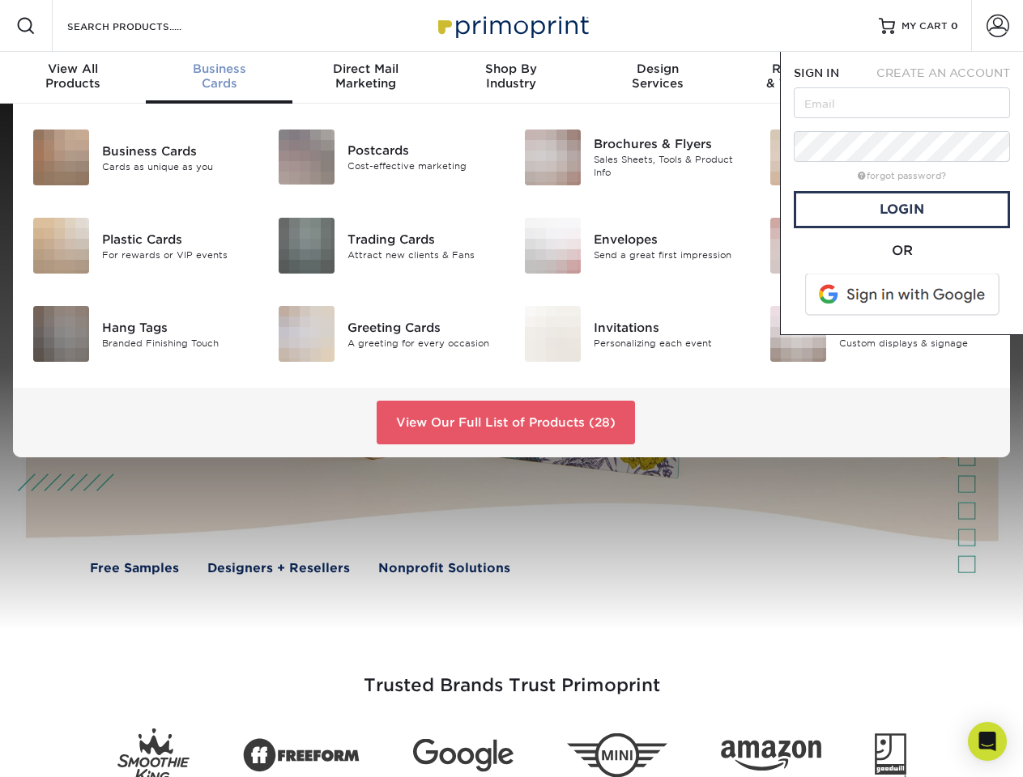  I want to click on img: Goodwill, so click(890, 755).